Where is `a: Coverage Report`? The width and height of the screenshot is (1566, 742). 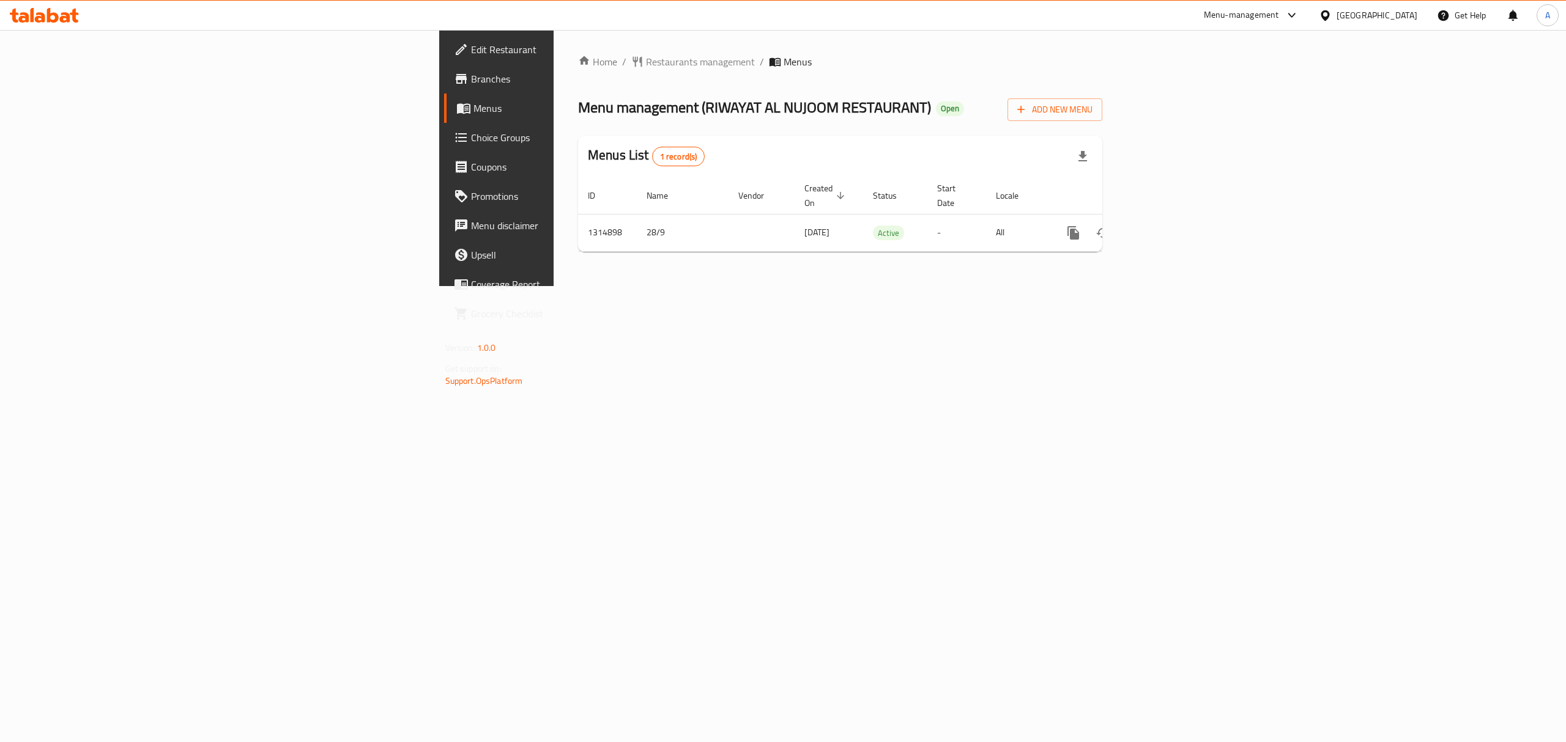 a: Coverage Report is located at coordinates (572, 284).